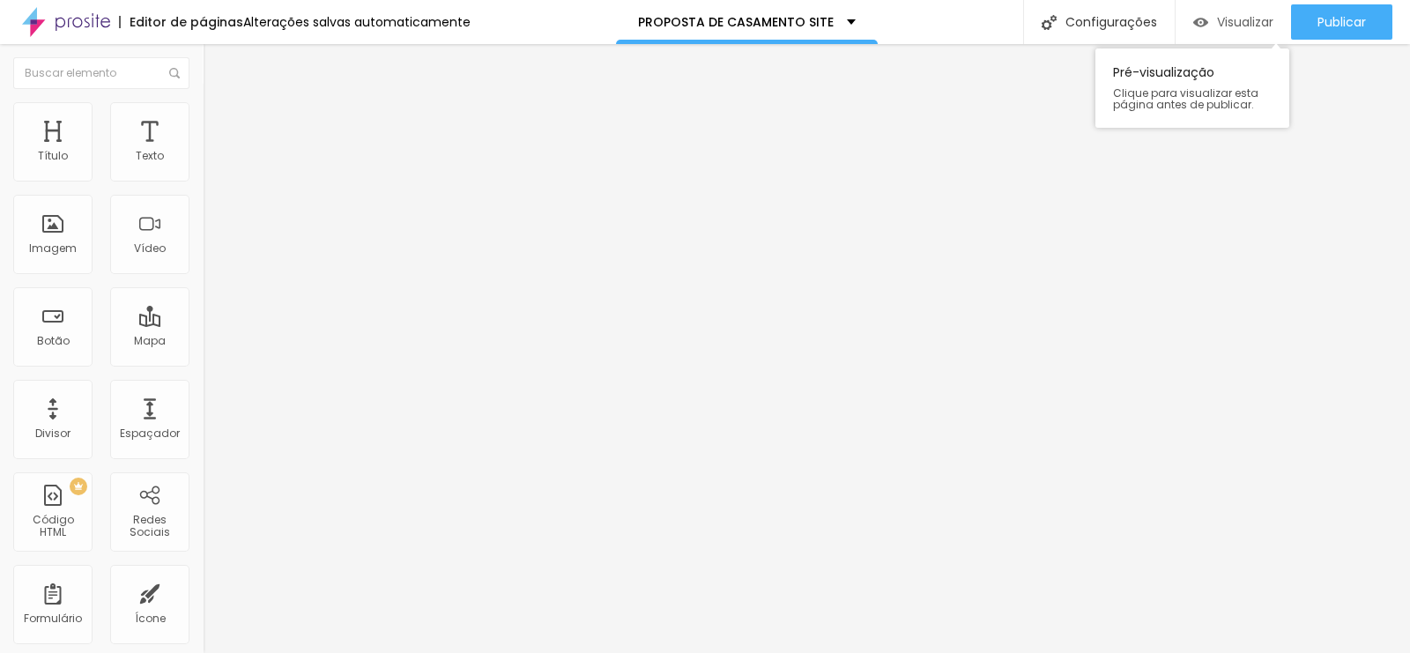 The height and width of the screenshot is (653, 1410). I want to click on button: Visualizar, so click(1233, 22).